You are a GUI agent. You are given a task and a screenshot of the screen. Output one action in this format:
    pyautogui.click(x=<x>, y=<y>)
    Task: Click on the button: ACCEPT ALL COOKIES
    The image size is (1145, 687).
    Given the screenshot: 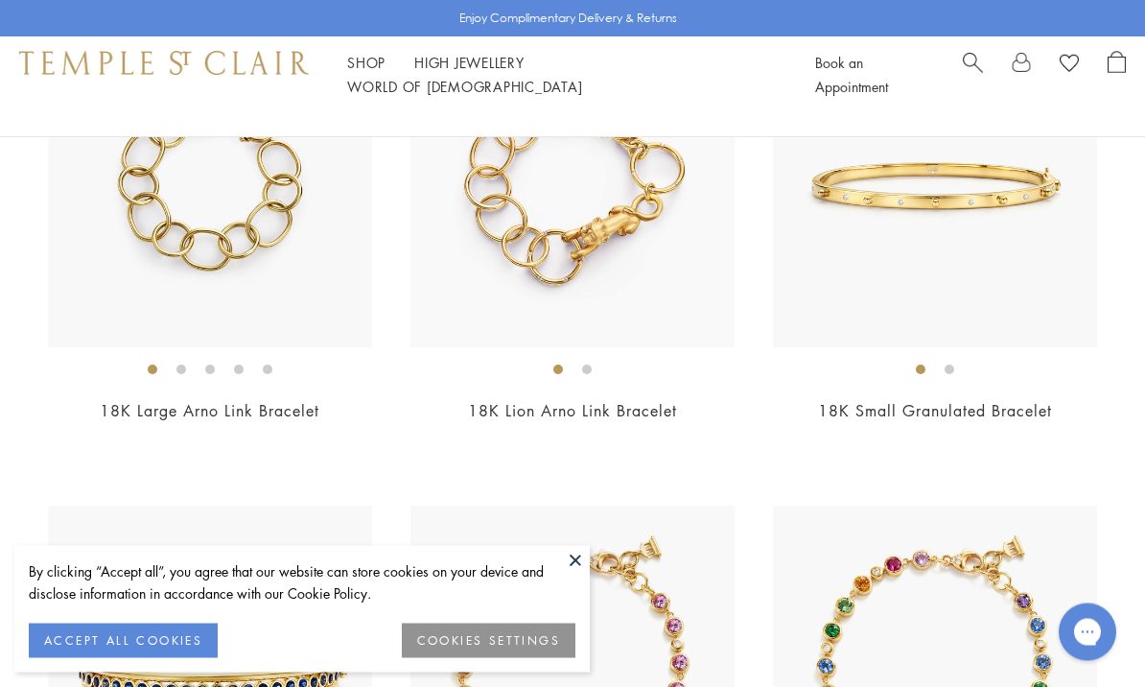 What is the action you would take?
    pyautogui.click(x=123, y=641)
    